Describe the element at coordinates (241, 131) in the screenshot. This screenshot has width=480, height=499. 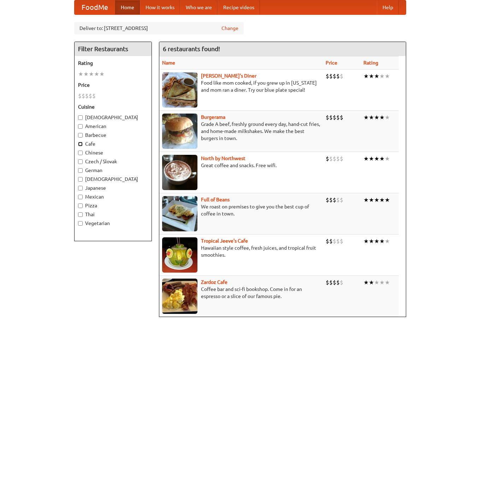
I see `p: Grade A beef, freshly ground every day, hand-cut fries, and home-made milkshakes. We make the bes...` at that location.